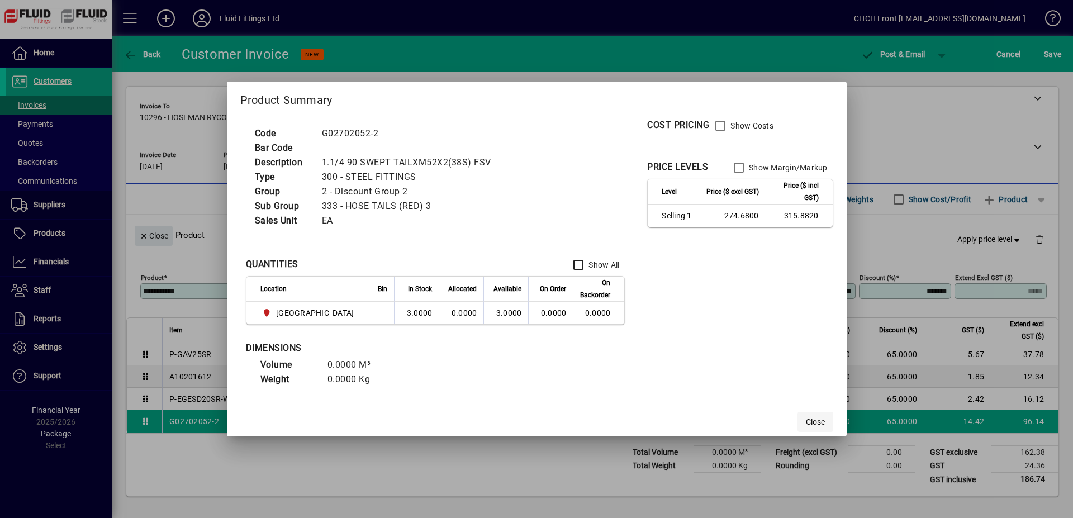  What do you see at coordinates (410, 163) in the screenshot?
I see `td: 1.1/4 90 SWEPT TAILXM52X2(38S) FSV` at bounding box center [410, 163].